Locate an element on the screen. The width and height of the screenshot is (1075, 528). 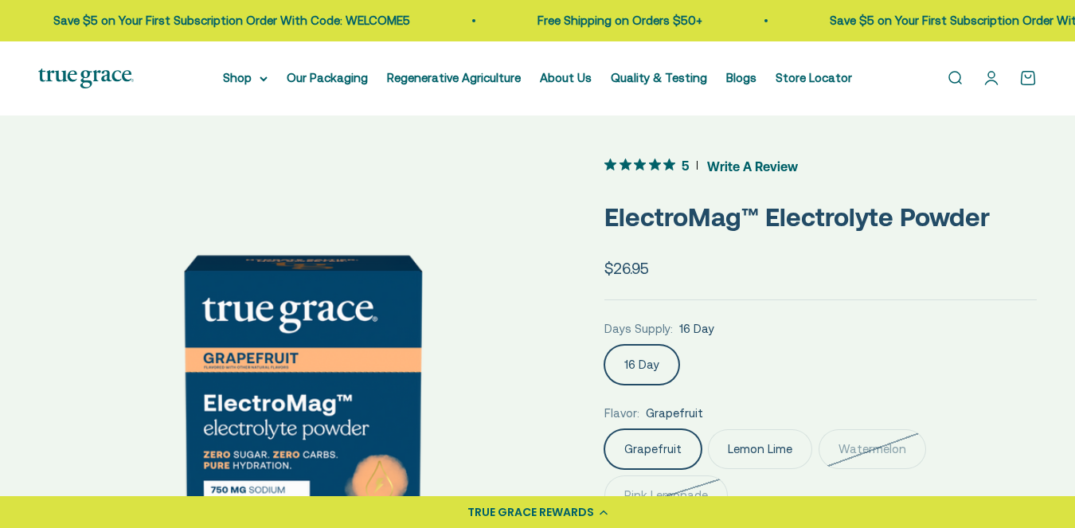
p: ElectroMag™ Electrolyte Powder is located at coordinates (821, 217).